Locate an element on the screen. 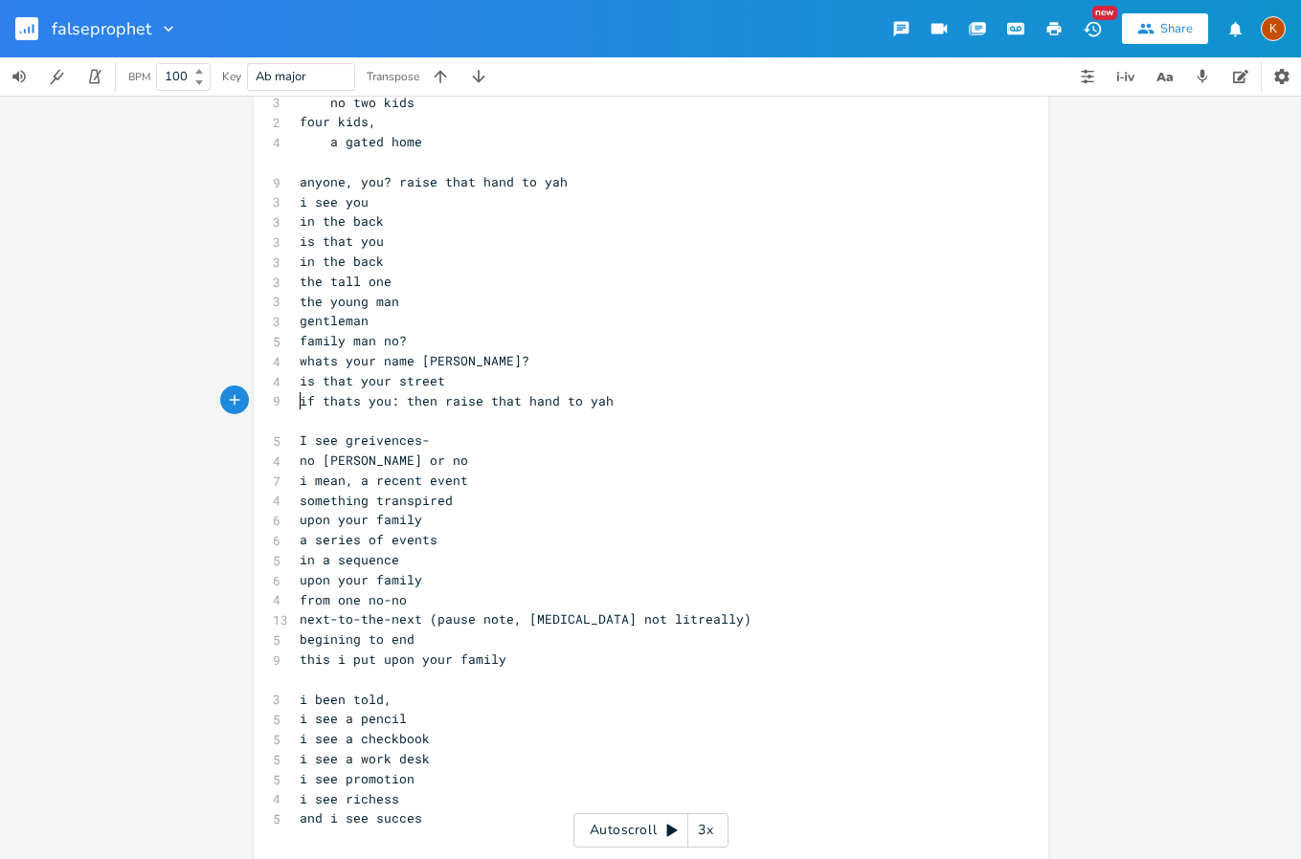 The image size is (1301, 859). span: is that you is located at coordinates (342, 241).